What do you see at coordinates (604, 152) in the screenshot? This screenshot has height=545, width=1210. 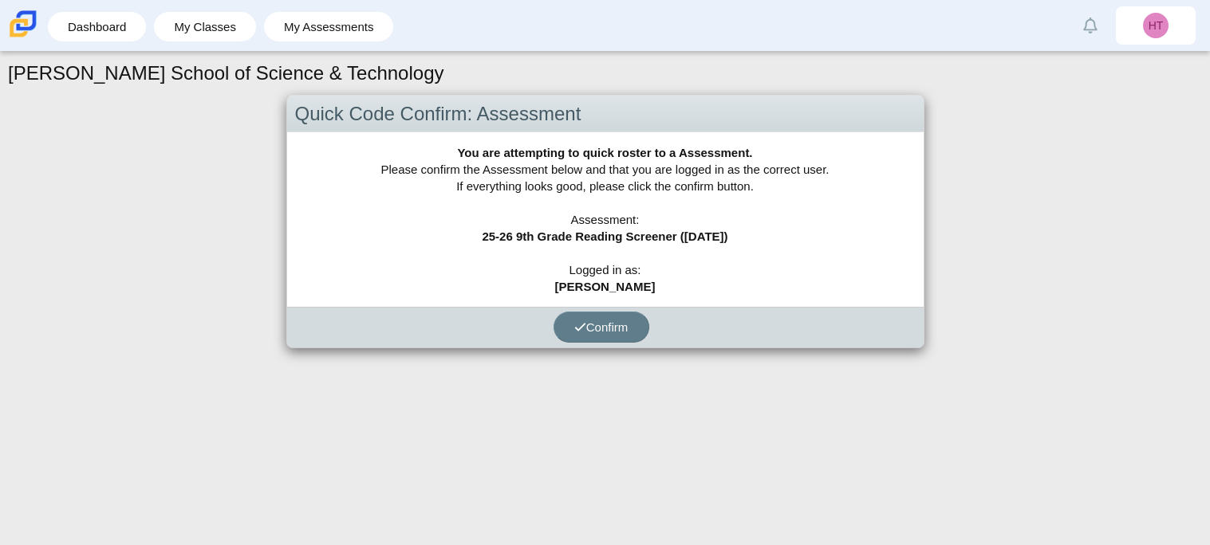 I see `b: You are attempting to quick roster to a Assessment.` at bounding box center [604, 152].